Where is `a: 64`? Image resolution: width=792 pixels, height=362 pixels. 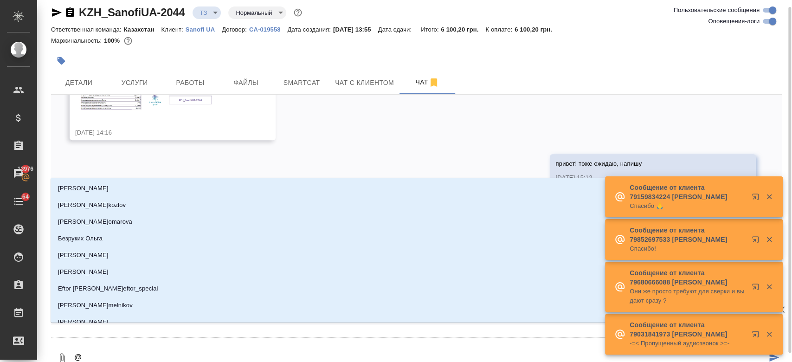 a: 64 is located at coordinates (19, 201).